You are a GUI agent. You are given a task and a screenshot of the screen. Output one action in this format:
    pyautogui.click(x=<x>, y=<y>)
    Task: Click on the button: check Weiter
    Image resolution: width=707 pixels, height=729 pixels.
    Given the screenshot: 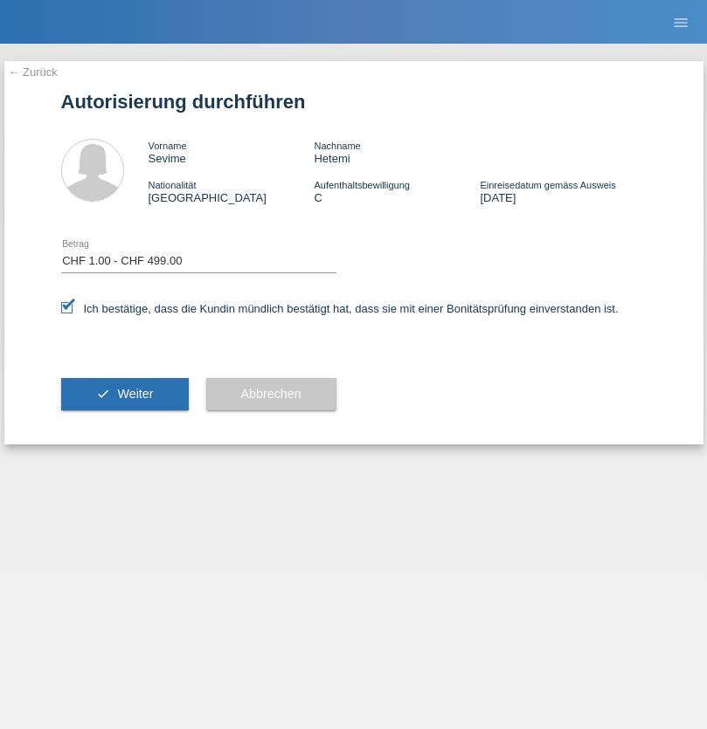 What is the action you would take?
    pyautogui.click(x=125, y=395)
    